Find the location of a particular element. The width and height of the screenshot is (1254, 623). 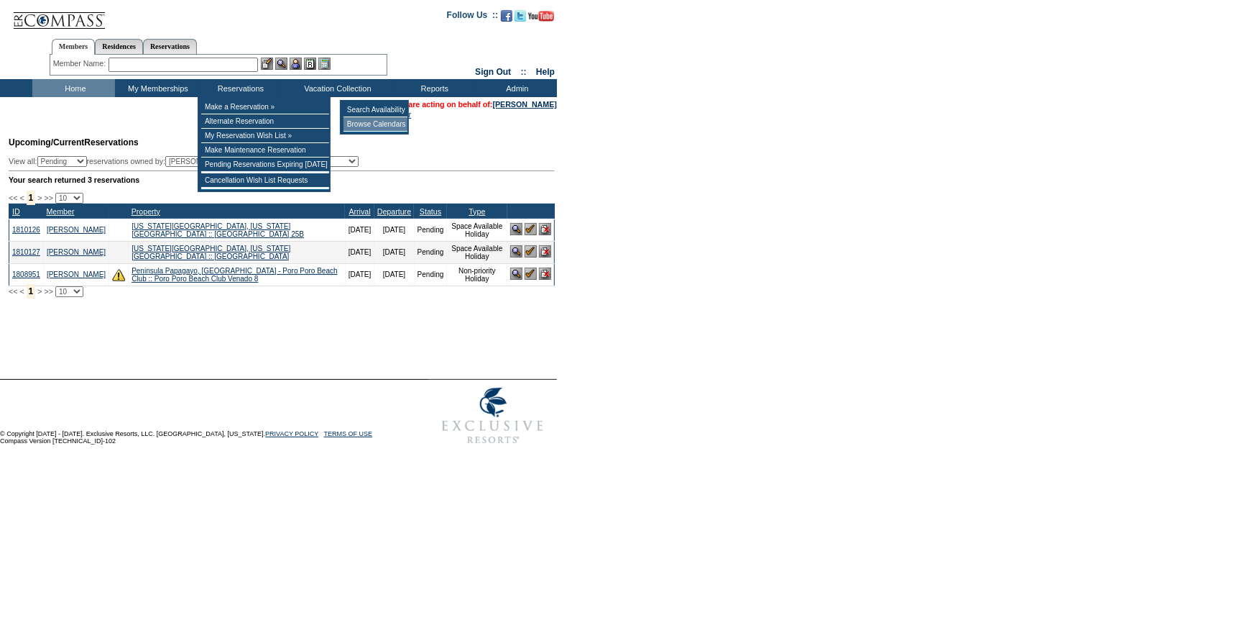

img: Exclusive Resorts is located at coordinates (492, 416).